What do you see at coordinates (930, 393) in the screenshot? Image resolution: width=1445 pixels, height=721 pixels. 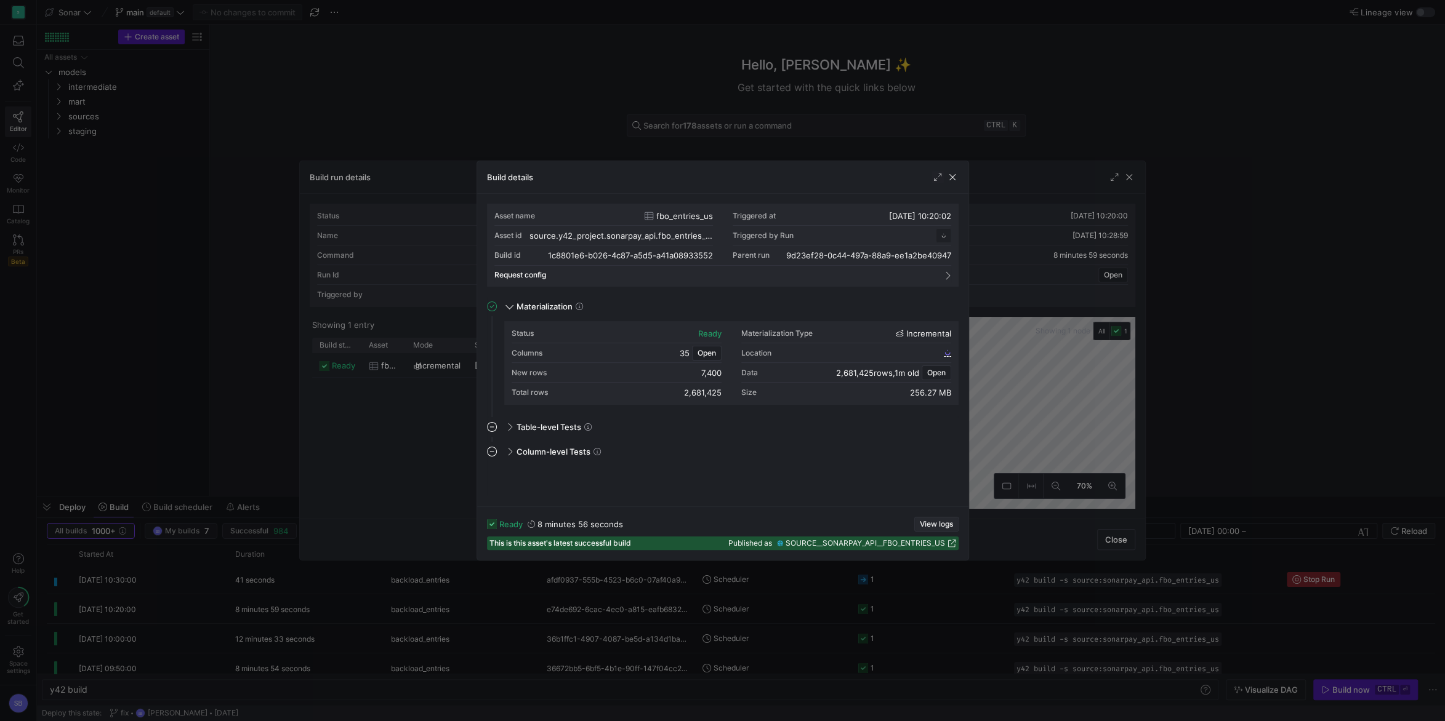 I see `div: 256.27 MB` at bounding box center [930, 393].